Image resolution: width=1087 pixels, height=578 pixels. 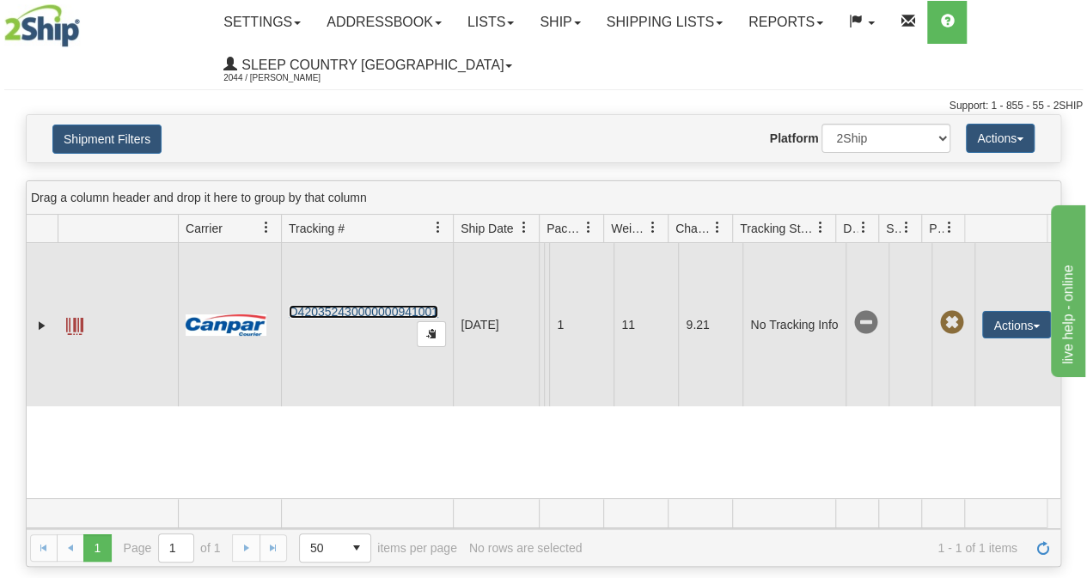 I want to click on a: Shipping lists, so click(x=664, y=22).